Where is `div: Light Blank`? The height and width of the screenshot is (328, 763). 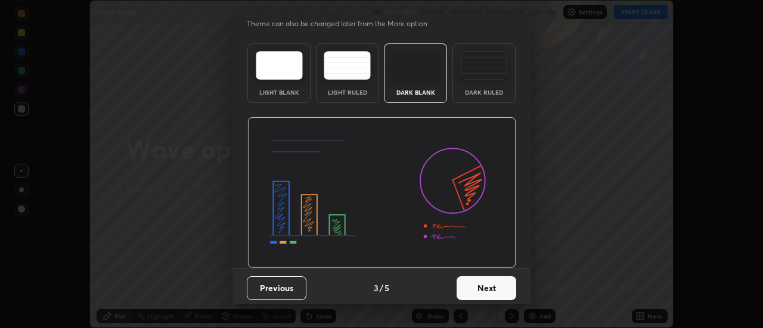
div: Light Blank is located at coordinates (279, 92).